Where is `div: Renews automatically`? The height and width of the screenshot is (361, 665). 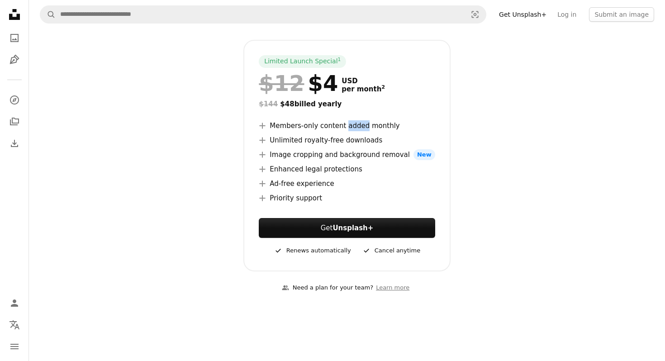
div: Renews automatically is located at coordinates (312, 251).